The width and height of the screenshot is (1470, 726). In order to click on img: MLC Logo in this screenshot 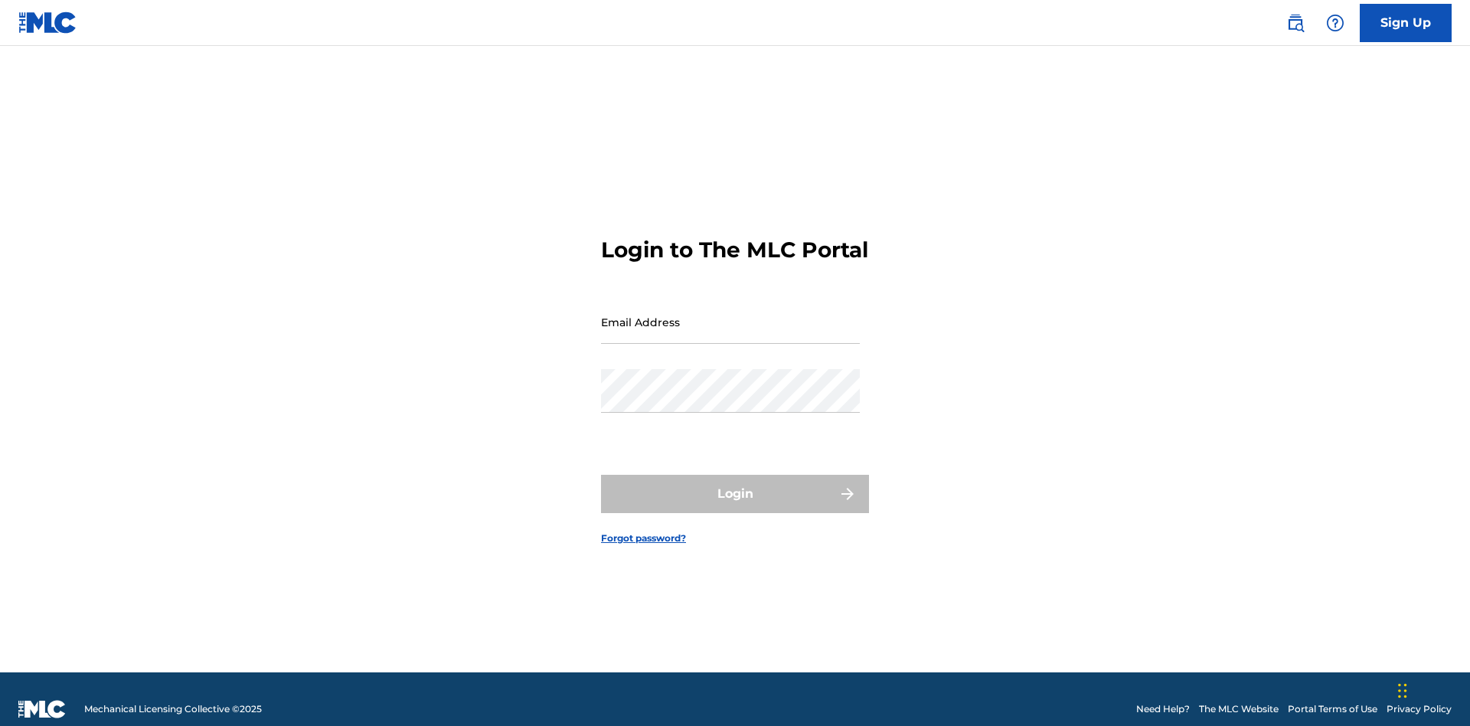, I will do `click(47, 22)`.